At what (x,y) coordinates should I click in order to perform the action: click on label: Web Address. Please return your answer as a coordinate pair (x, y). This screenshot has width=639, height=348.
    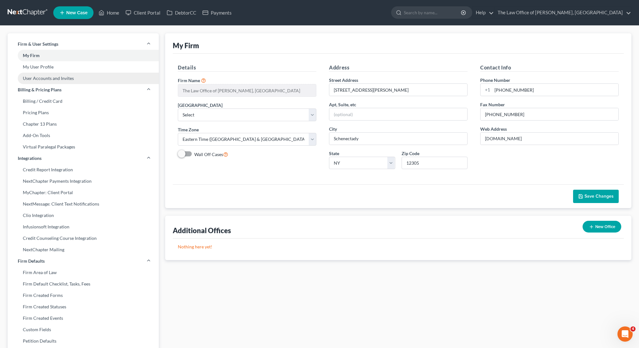
    Looking at the image, I should click on (494, 129).